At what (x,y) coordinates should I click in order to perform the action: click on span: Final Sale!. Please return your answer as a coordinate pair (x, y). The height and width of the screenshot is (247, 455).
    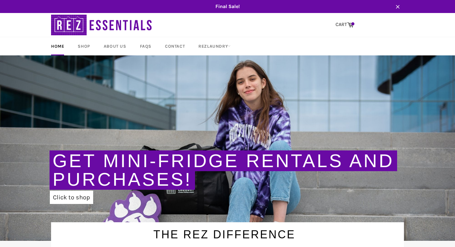
    Looking at the image, I should click on (227, 6).